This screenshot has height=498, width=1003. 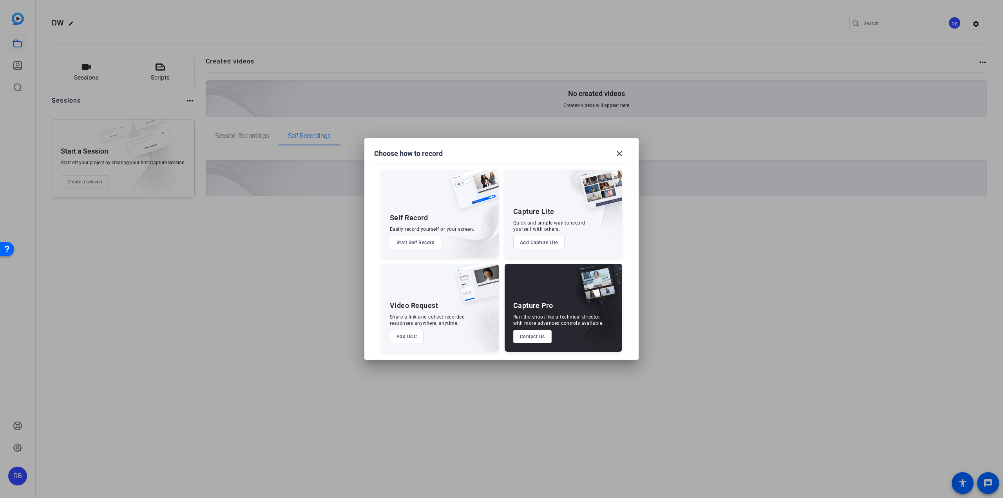 What do you see at coordinates (432, 229) in the screenshot?
I see `div: Easily record yourself or your screen.` at bounding box center [432, 229].